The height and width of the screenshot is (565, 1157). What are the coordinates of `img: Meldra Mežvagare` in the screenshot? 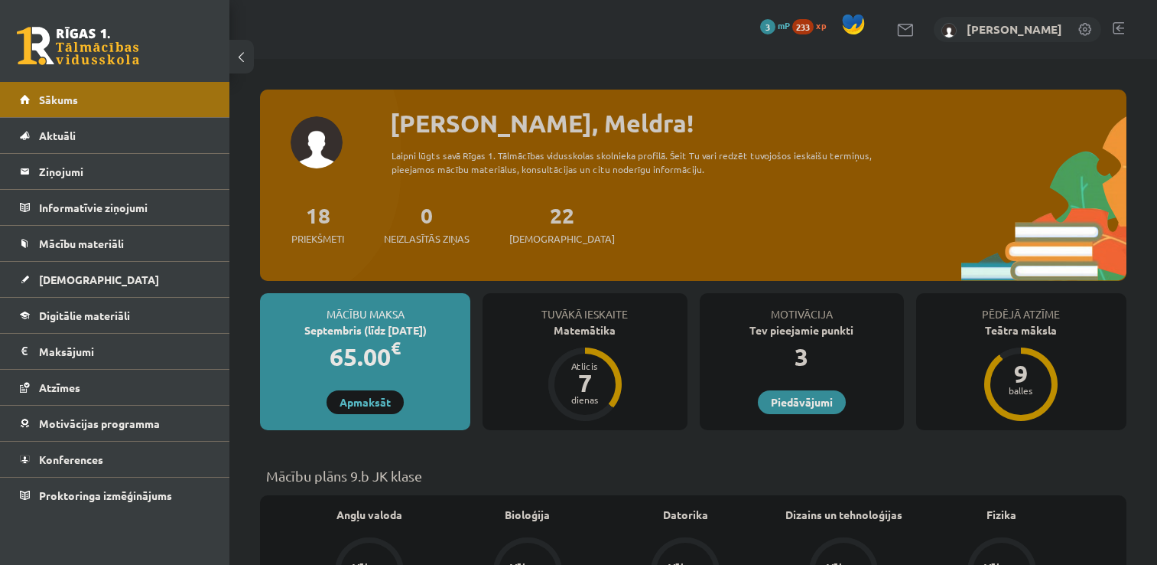 It's located at (949, 31).